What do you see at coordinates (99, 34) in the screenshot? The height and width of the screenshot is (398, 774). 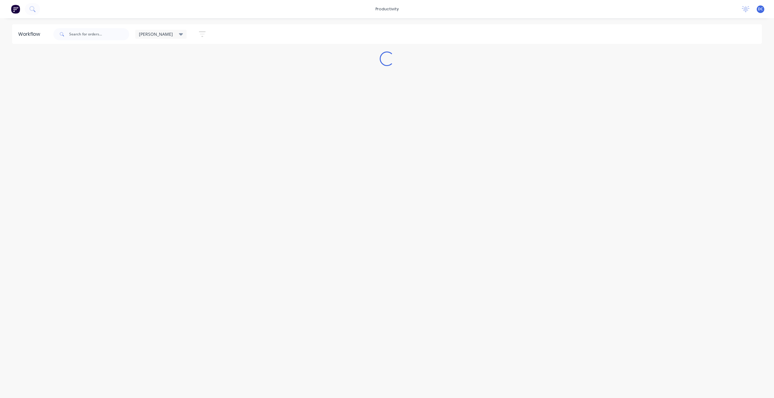 I see `input: Search for orders...` at bounding box center [99, 34].